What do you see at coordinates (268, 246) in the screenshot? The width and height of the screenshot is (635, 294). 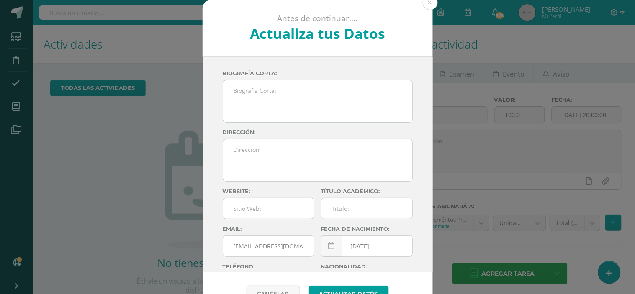 I see `input: Correo Electronico:` at bounding box center [268, 246].